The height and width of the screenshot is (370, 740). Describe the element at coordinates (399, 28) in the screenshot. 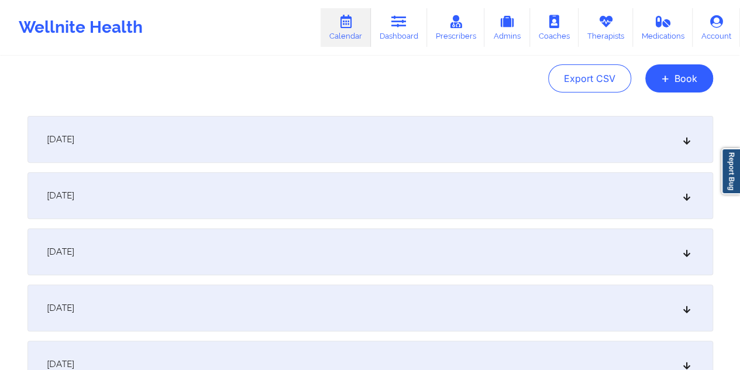

I see `a: Dashboard` at that location.